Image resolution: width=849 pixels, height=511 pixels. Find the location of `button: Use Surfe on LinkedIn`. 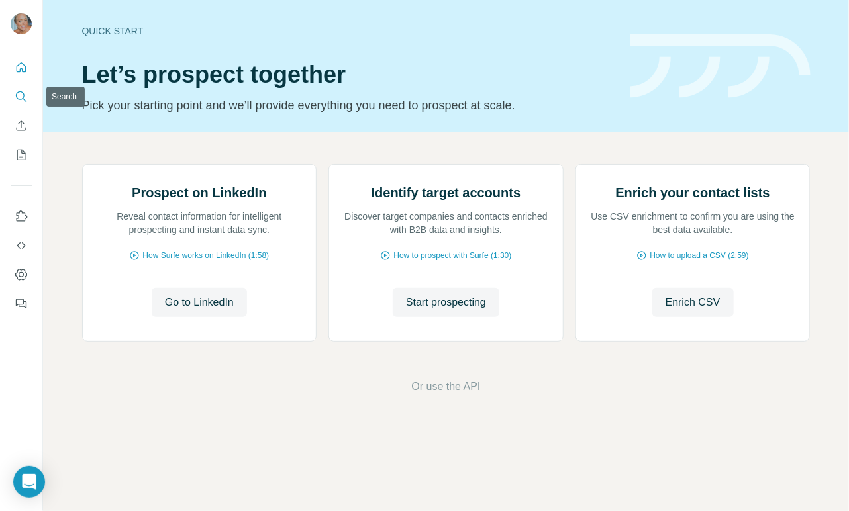

button: Use Surfe on LinkedIn is located at coordinates (21, 216).